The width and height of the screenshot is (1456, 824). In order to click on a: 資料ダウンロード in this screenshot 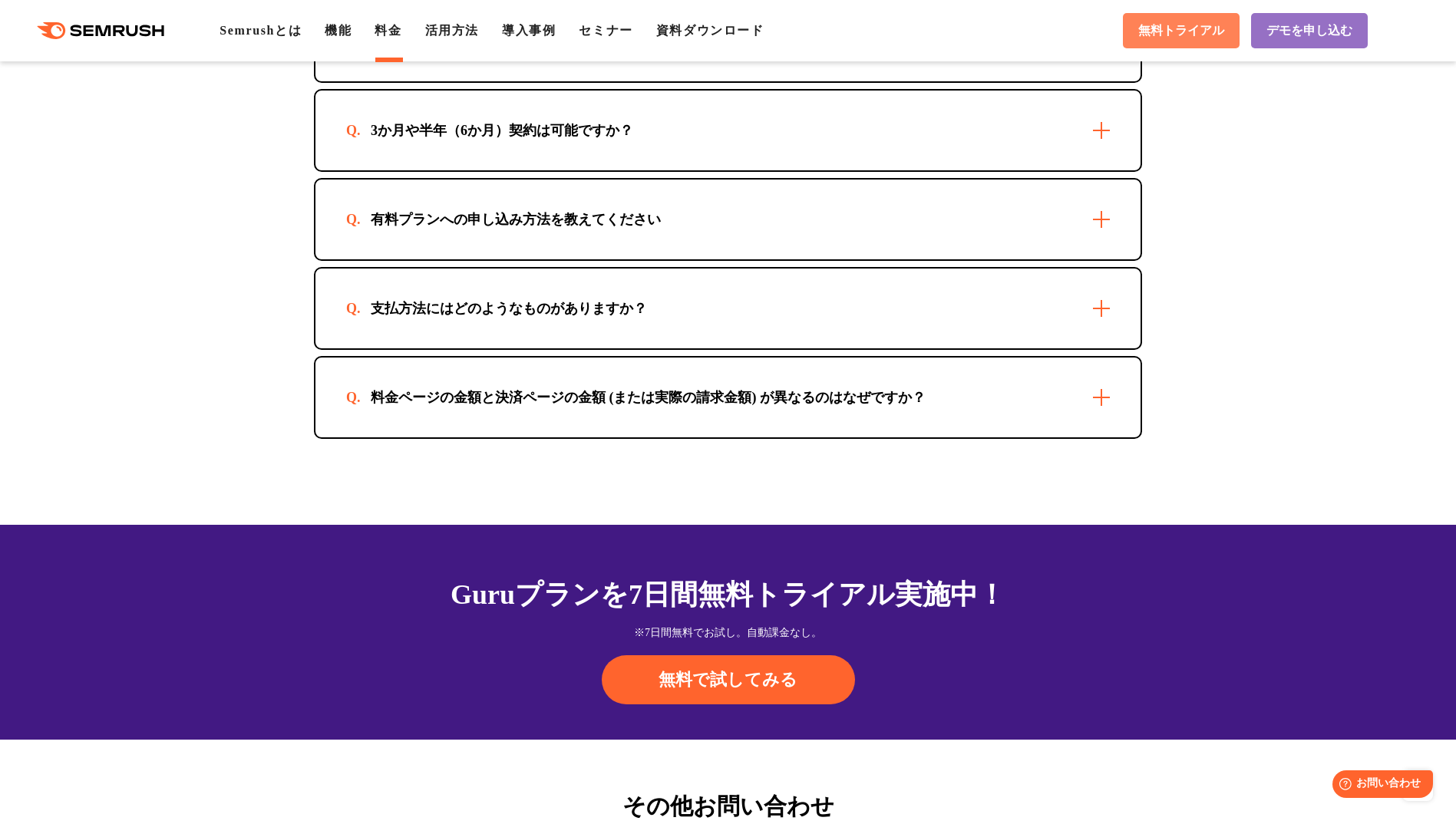, I will do `click(710, 30)`.